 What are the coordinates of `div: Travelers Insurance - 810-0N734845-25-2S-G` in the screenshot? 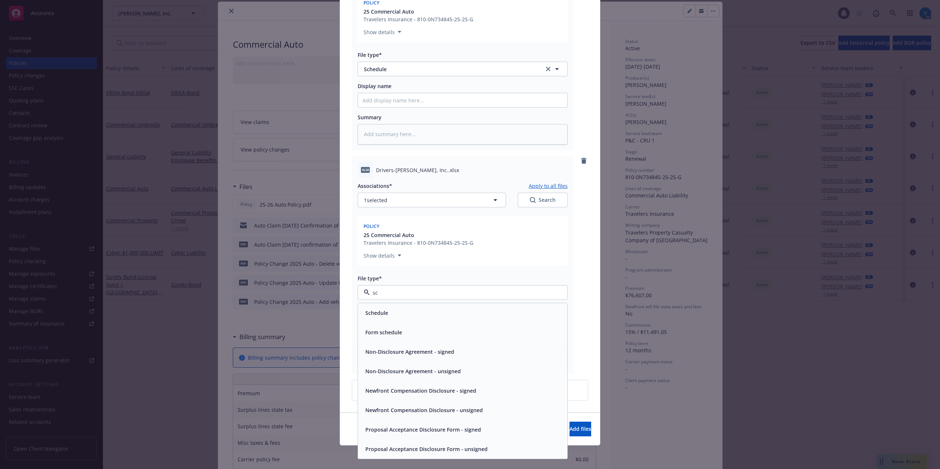 It's located at (418, 243).